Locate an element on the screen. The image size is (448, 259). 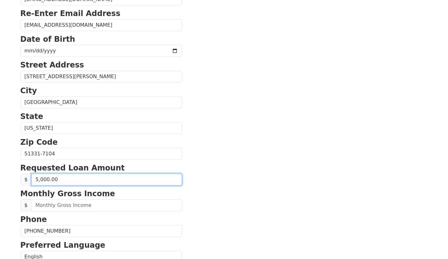
input: Monthly Gross Income is located at coordinates (107, 206).